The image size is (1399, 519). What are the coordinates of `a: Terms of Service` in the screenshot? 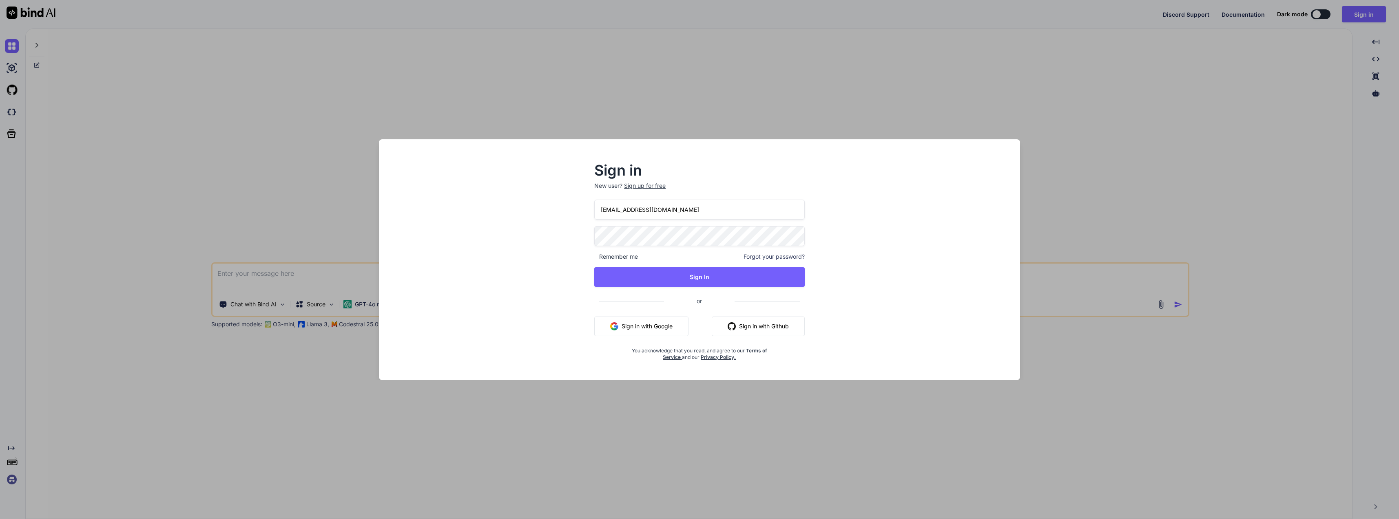 It's located at (715, 354).